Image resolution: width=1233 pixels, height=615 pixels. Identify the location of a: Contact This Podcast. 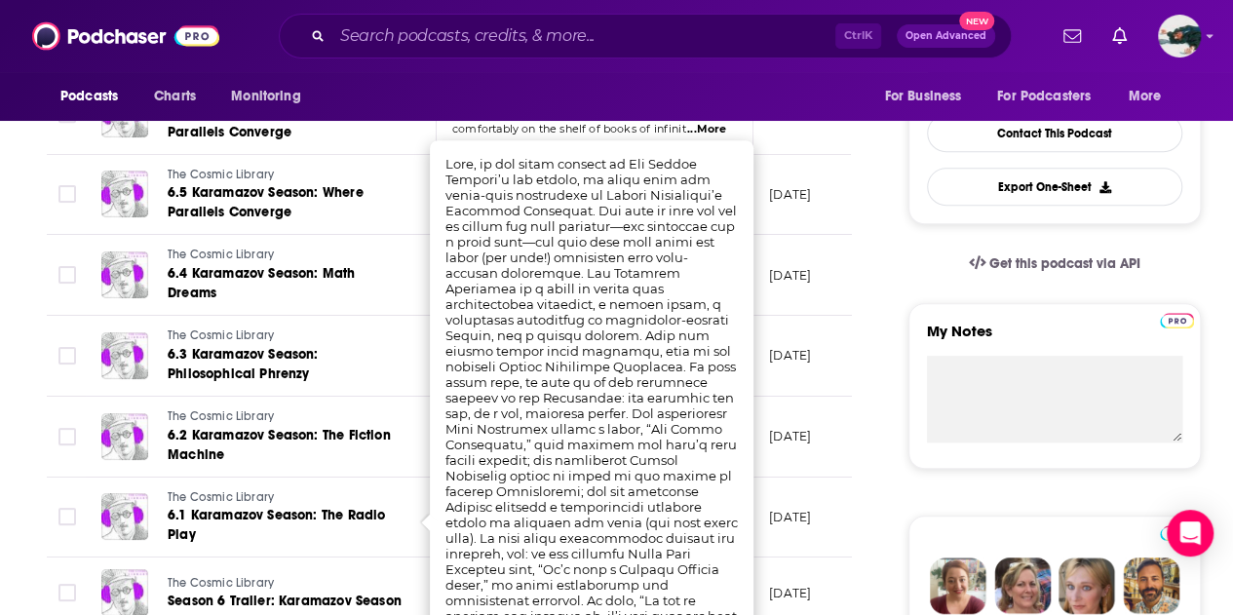
(1055, 133).